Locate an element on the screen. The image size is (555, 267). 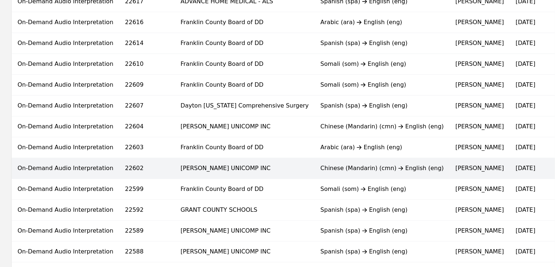
td: GRANT COUNTY SCHOOLS is located at coordinates (245, 210).